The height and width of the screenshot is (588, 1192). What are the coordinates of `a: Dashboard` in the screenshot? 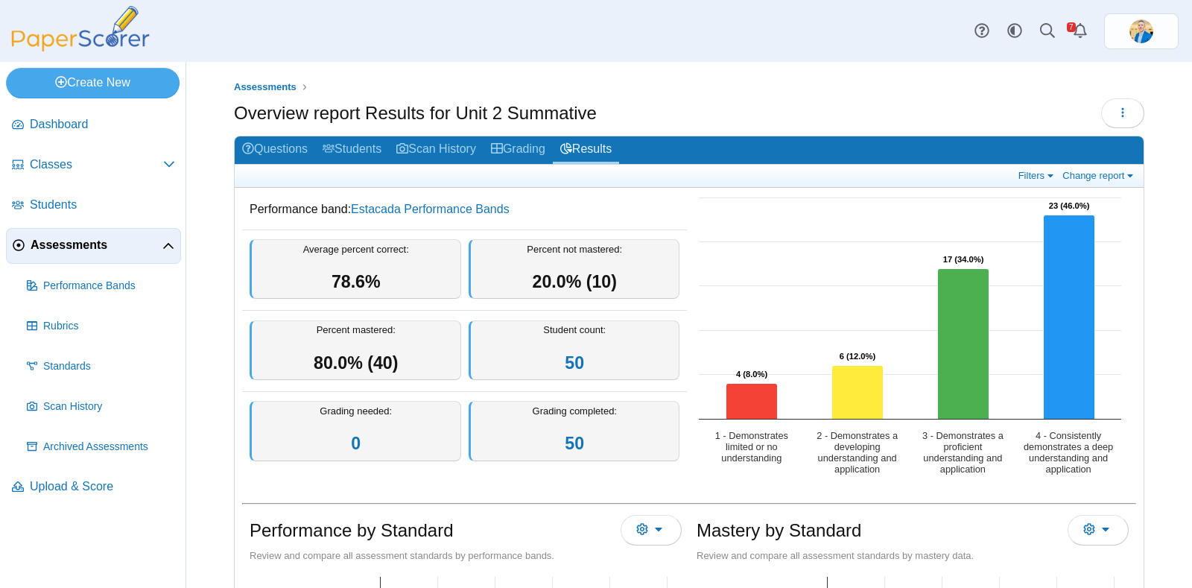 It's located at (93, 125).